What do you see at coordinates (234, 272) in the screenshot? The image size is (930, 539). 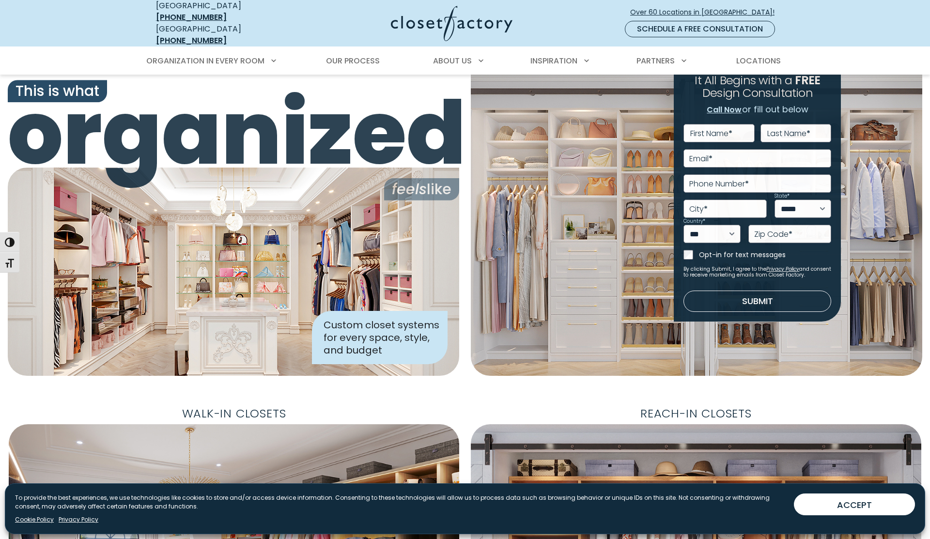 I see `img: Closet Factory designed closet` at bounding box center [234, 272].